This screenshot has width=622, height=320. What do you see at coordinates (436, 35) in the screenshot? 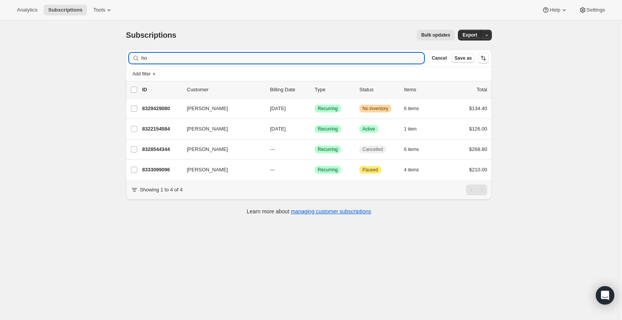
I see `span: Bulk updates` at bounding box center [436, 35].